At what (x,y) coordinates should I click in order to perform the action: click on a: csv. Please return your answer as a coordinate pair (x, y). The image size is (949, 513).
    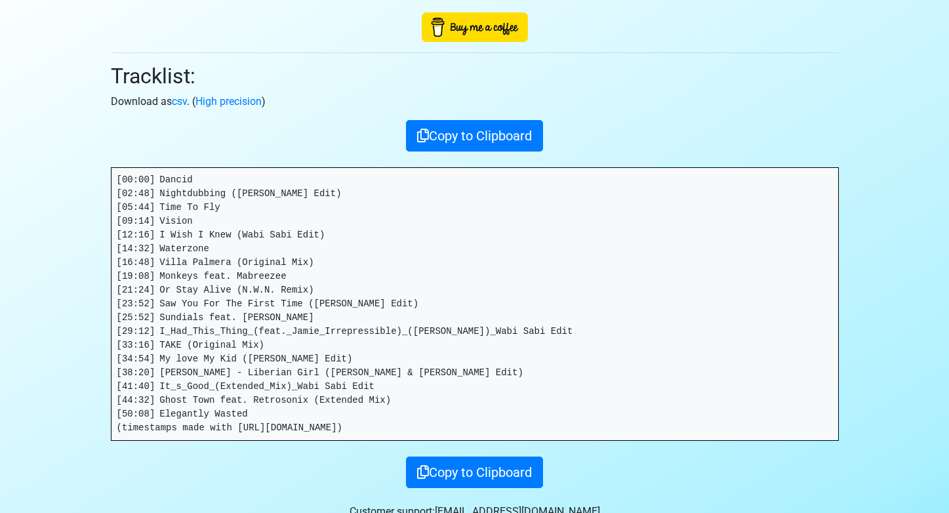
    Looking at the image, I should click on (179, 101).